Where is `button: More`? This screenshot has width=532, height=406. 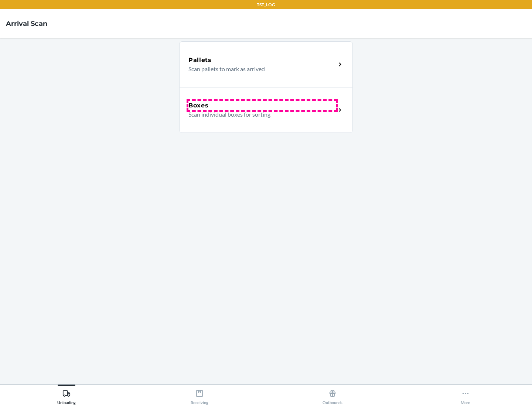
button: More is located at coordinates (465, 395).